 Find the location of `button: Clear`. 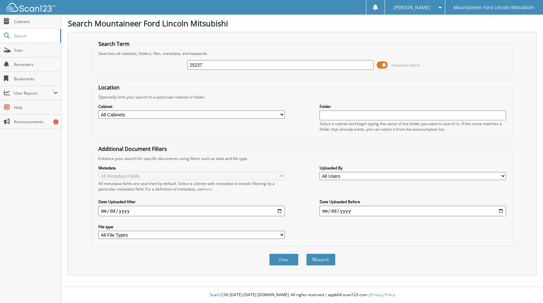

button: Clear is located at coordinates (284, 259).